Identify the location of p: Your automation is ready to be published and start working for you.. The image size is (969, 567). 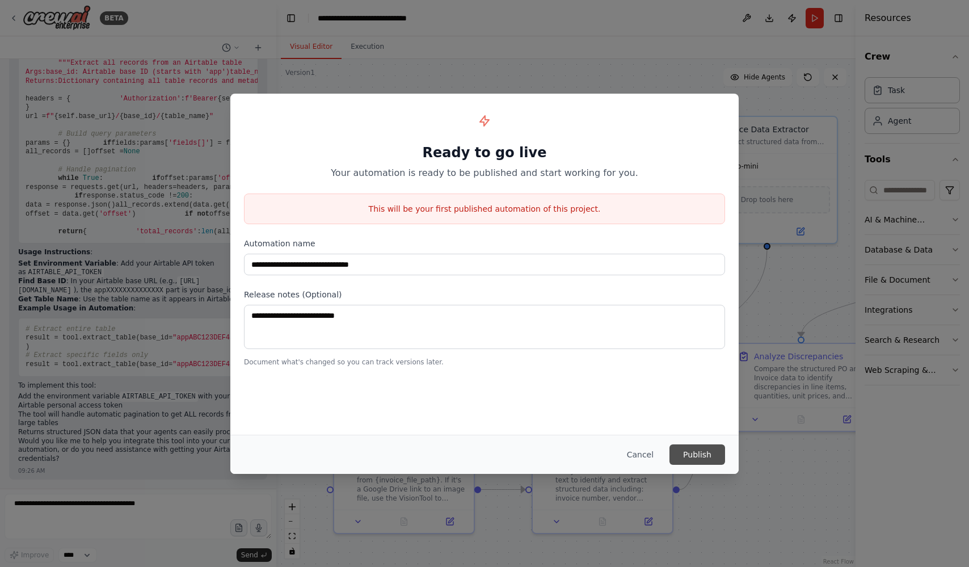
(484, 173).